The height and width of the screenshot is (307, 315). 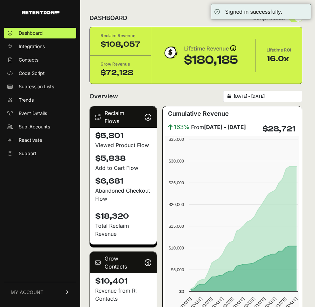 I want to click on a: Reactivate, so click(x=40, y=140).